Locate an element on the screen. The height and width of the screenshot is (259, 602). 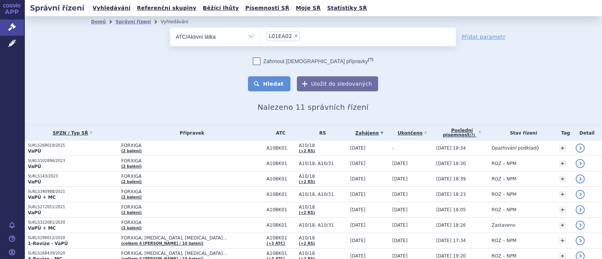
p: SUKLS268019/2025 is located at coordinates (73, 146).